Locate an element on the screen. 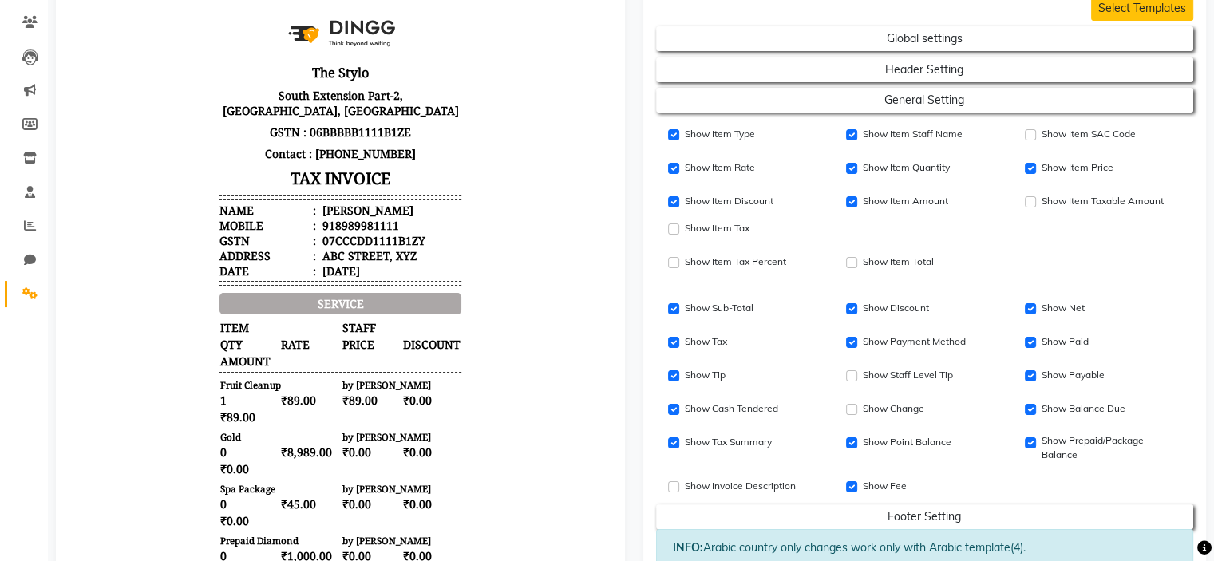 Image resolution: width=1214 pixels, height=561 pixels. div: Address is located at coordinates (199, 259).